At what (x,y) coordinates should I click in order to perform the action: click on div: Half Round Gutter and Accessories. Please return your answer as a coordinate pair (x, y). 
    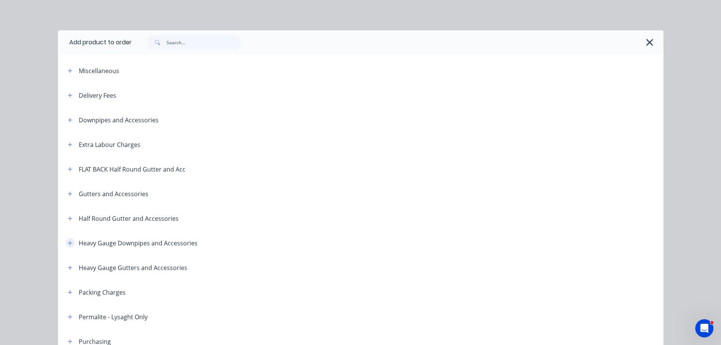
    Looking at the image, I should click on (129, 218).